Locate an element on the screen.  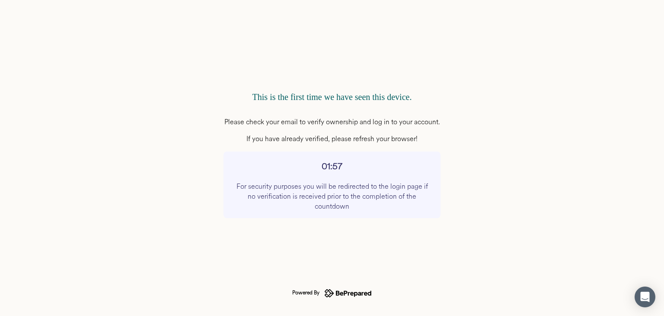
p: Please check your email to verify ownership and log in to your account. is located at coordinates (332, 121).